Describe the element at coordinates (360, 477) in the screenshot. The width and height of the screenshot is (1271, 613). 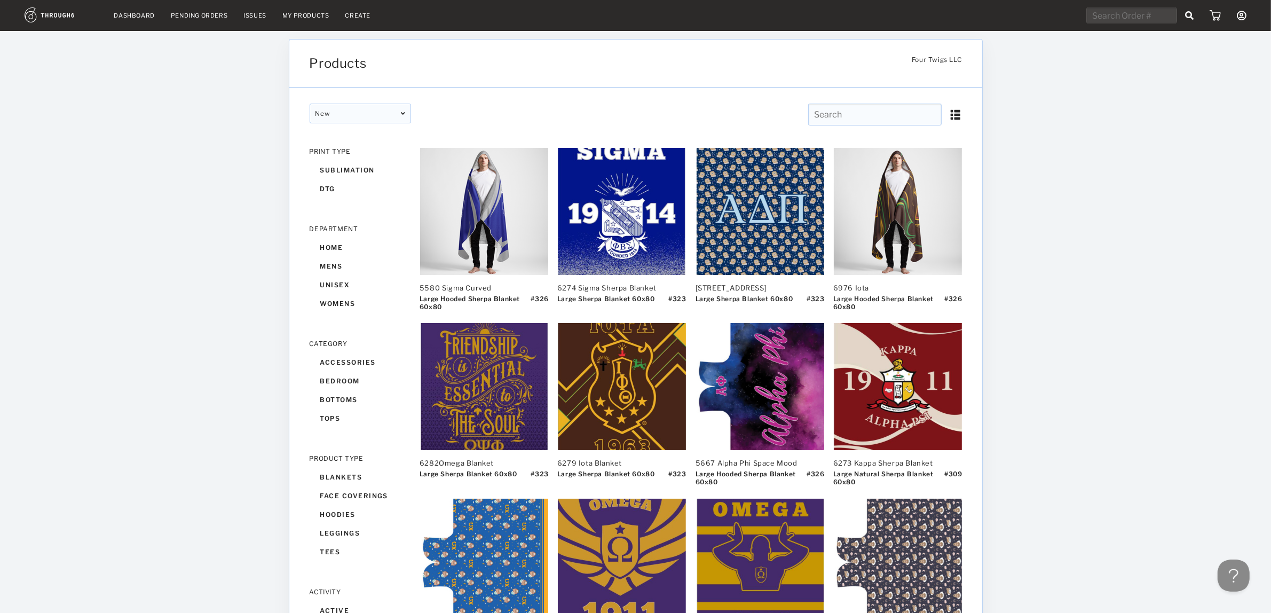
I see `div: blankets` at that location.